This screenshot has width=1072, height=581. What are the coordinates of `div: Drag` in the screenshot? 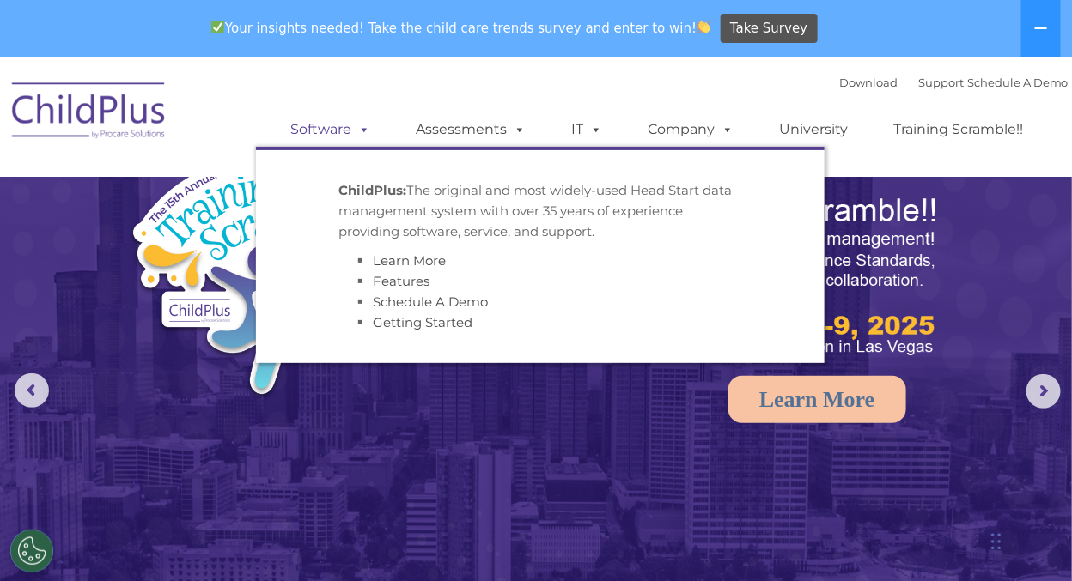 It's located at (996, 542).